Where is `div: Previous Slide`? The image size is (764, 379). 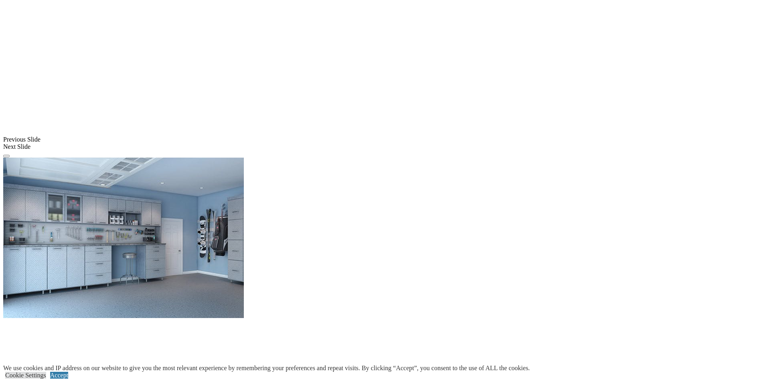
div: Previous Slide is located at coordinates (382, 139).